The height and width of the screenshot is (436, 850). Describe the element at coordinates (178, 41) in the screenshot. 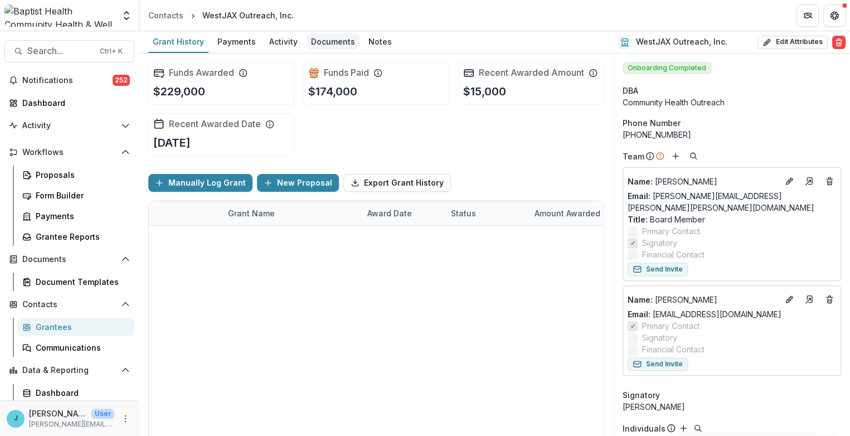

I see `div: Grant History` at that location.